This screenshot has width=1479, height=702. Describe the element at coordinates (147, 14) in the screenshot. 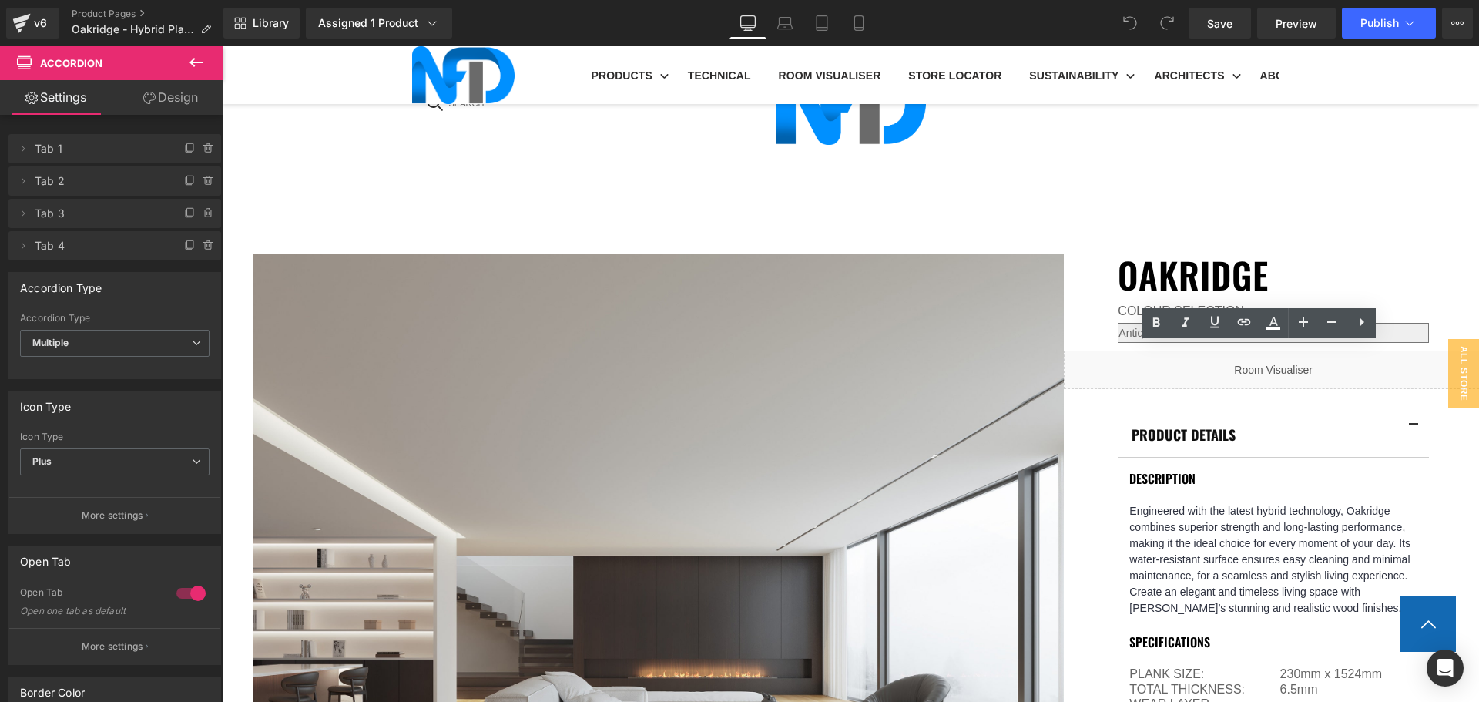

I see `a: Product Pages` at that location.